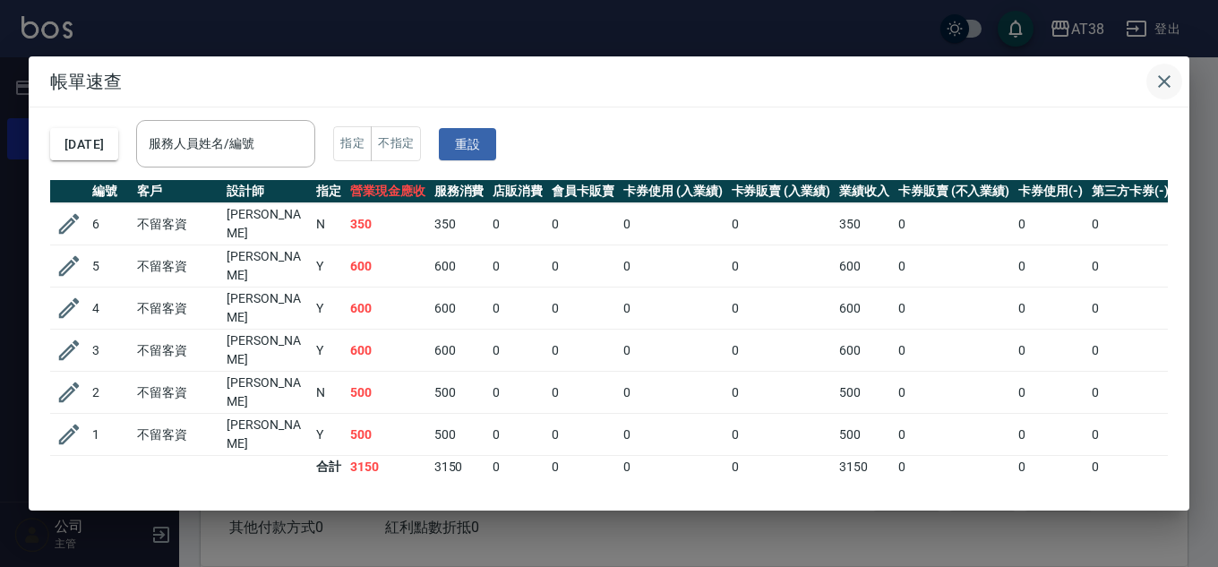  What do you see at coordinates (110, 308) in the screenshot?
I see `td: 4` at bounding box center [110, 308].